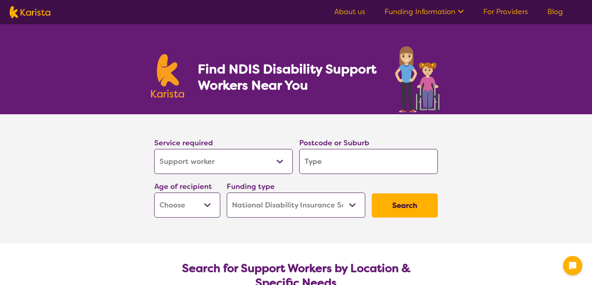 The width and height of the screenshot is (592, 285). Describe the element at coordinates (334, 143) in the screenshot. I see `label: Postcode or Suburb` at that location.